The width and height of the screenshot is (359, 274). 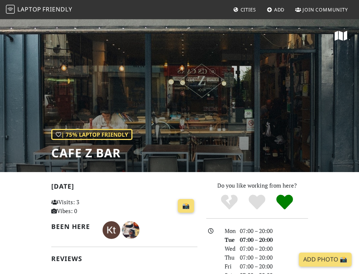 I want to click on h1: Cafe Z Bar, so click(x=92, y=153).